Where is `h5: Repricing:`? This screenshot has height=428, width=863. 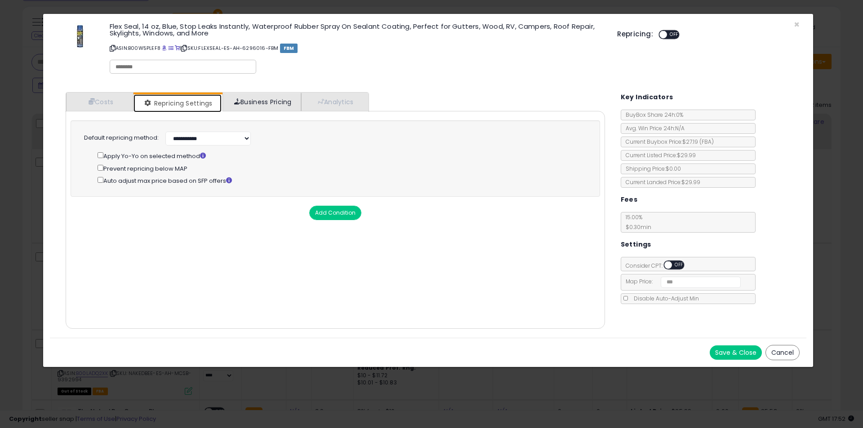 h5: Repricing: is located at coordinates (635, 34).